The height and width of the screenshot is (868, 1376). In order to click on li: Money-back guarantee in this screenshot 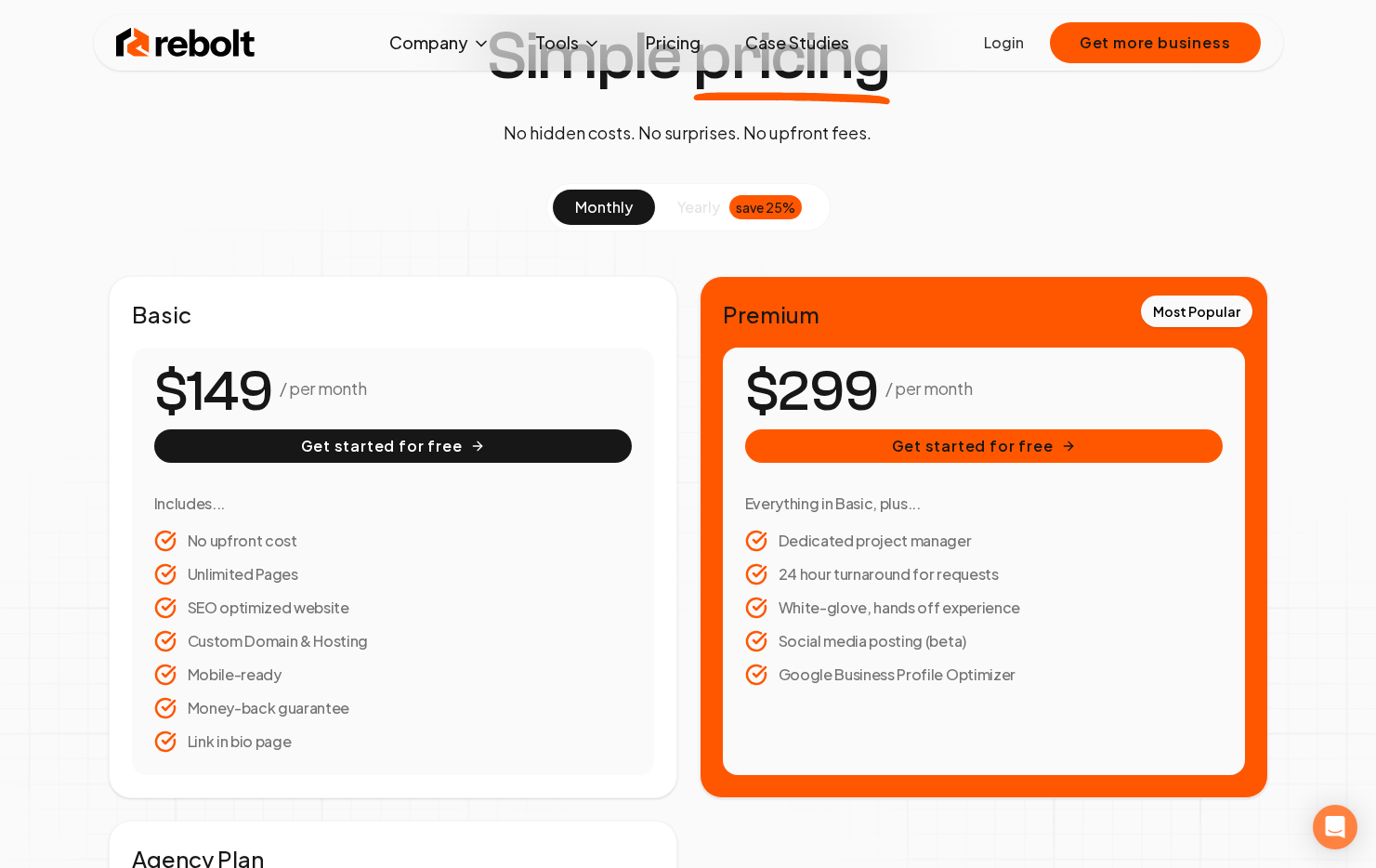, I will do `click(393, 708)`.